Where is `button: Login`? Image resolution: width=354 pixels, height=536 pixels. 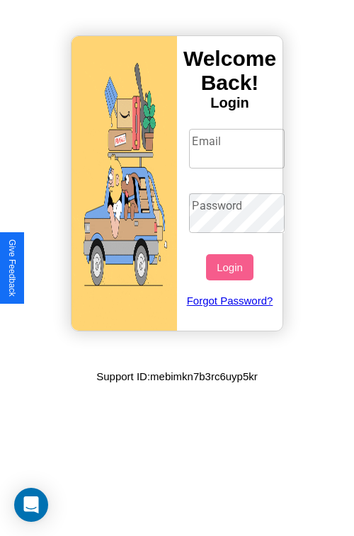
button: Login is located at coordinates (229, 267).